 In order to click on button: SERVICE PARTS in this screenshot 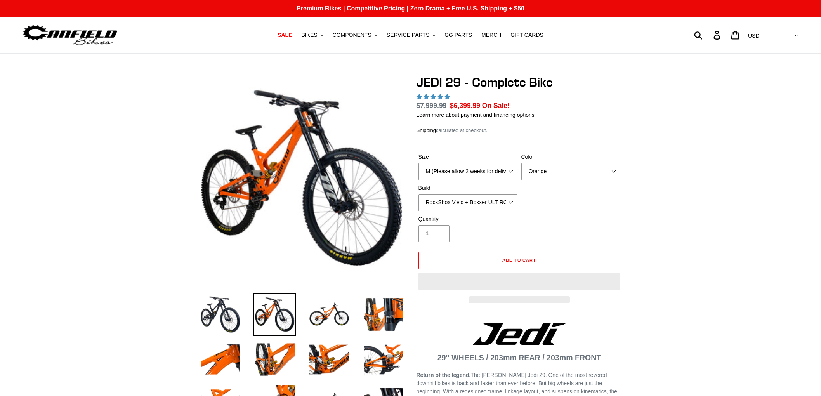, I will do `click(411, 35)`.